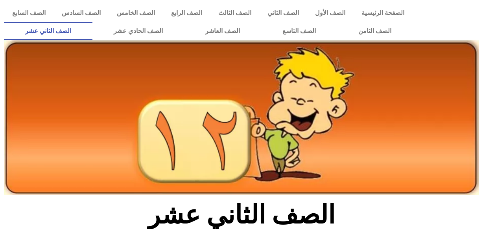 This screenshot has height=229, width=483. I want to click on a: الصف الثاني عشر, so click(48, 31).